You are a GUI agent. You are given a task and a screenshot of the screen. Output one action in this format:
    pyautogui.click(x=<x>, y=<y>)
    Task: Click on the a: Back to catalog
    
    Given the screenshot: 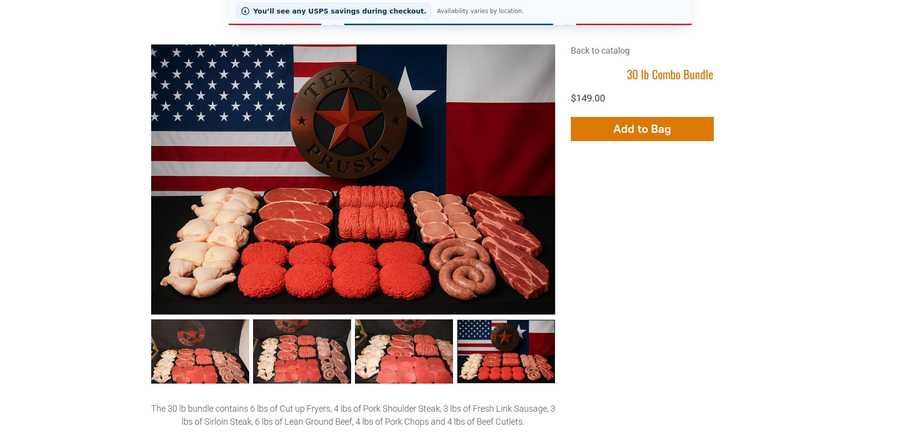 What is the action you would take?
    pyautogui.click(x=601, y=50)
    